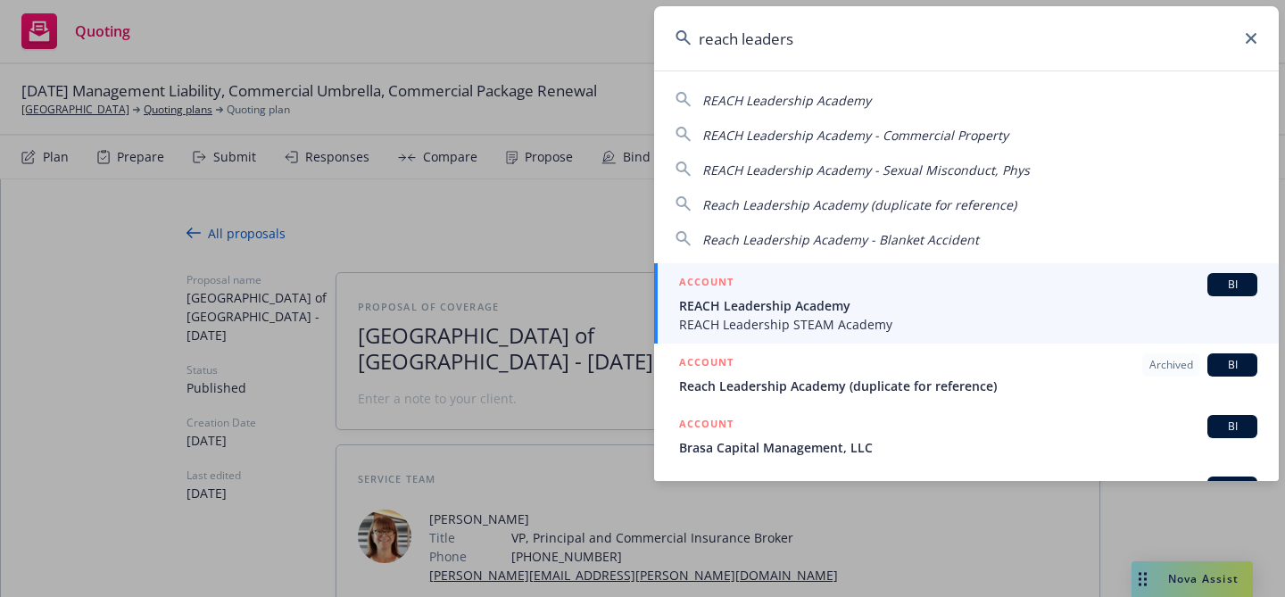  Describe the element at coordinates (966, 38) in the screenshot. I see `input: Search...` at that location.